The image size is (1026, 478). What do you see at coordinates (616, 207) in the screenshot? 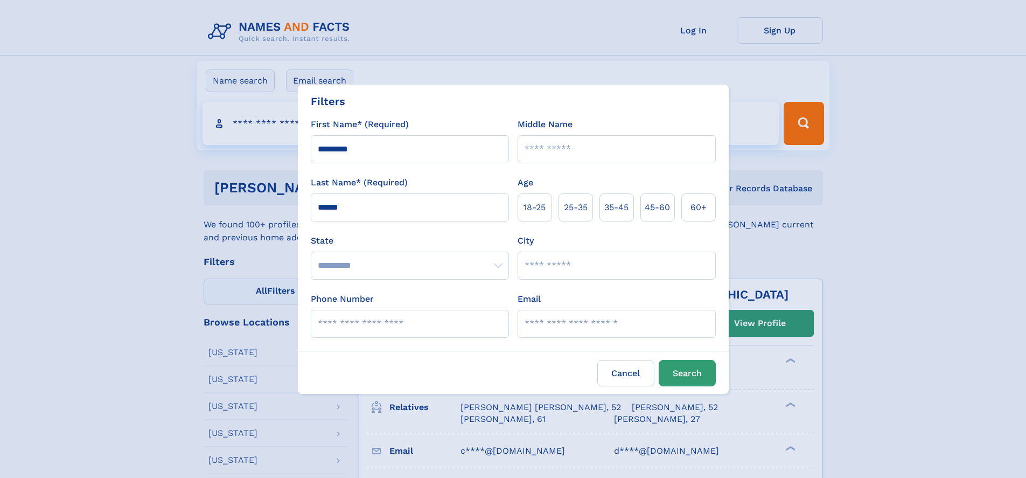
I see `span: 35‑45` at bounding box center [616, 207].